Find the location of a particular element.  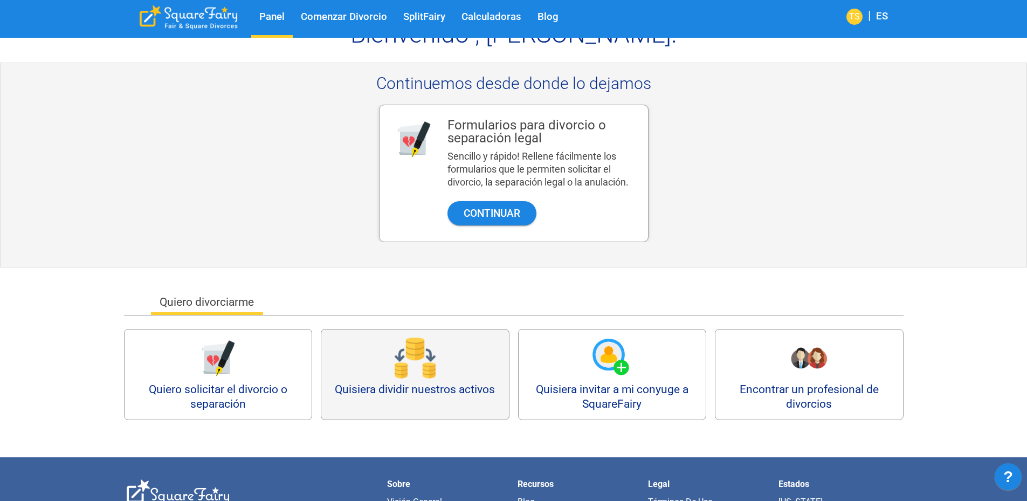

img: Professional Assistance Icon is located at coordinates (809, 358).